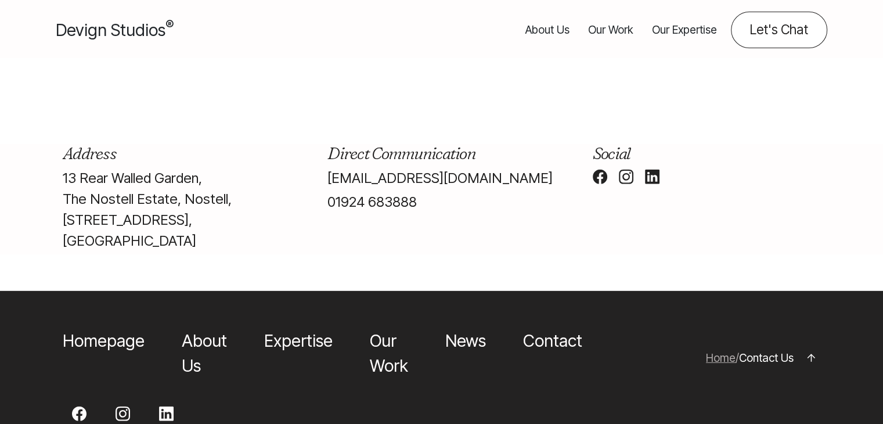 The height and width of the screenshot is (424, 883). What do you see at coordinates (548, 30) in the screenshot?
I see `a: About Us` at bounding box center [548, 30].